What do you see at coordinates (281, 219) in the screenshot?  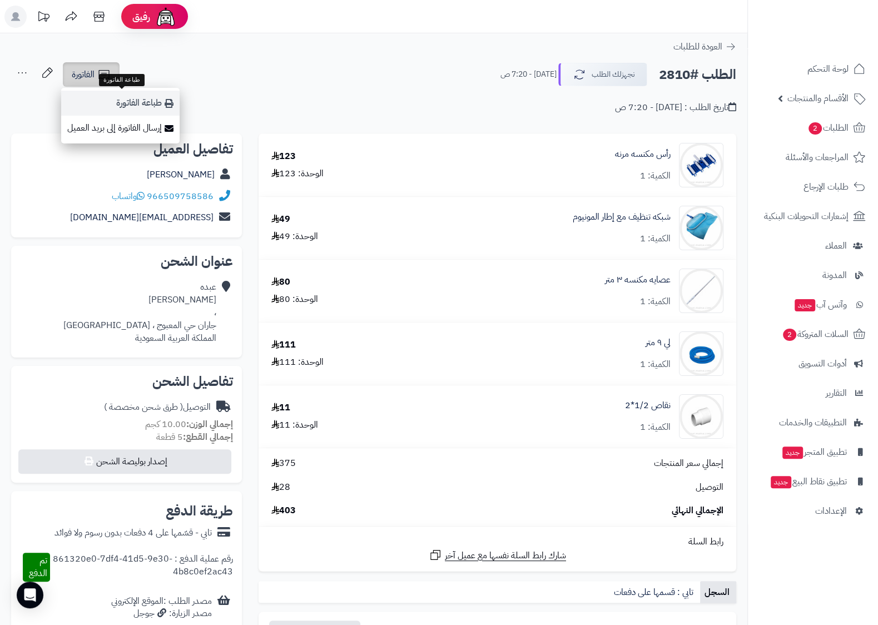 I see `div: 49` at bounding box center [281, 219].